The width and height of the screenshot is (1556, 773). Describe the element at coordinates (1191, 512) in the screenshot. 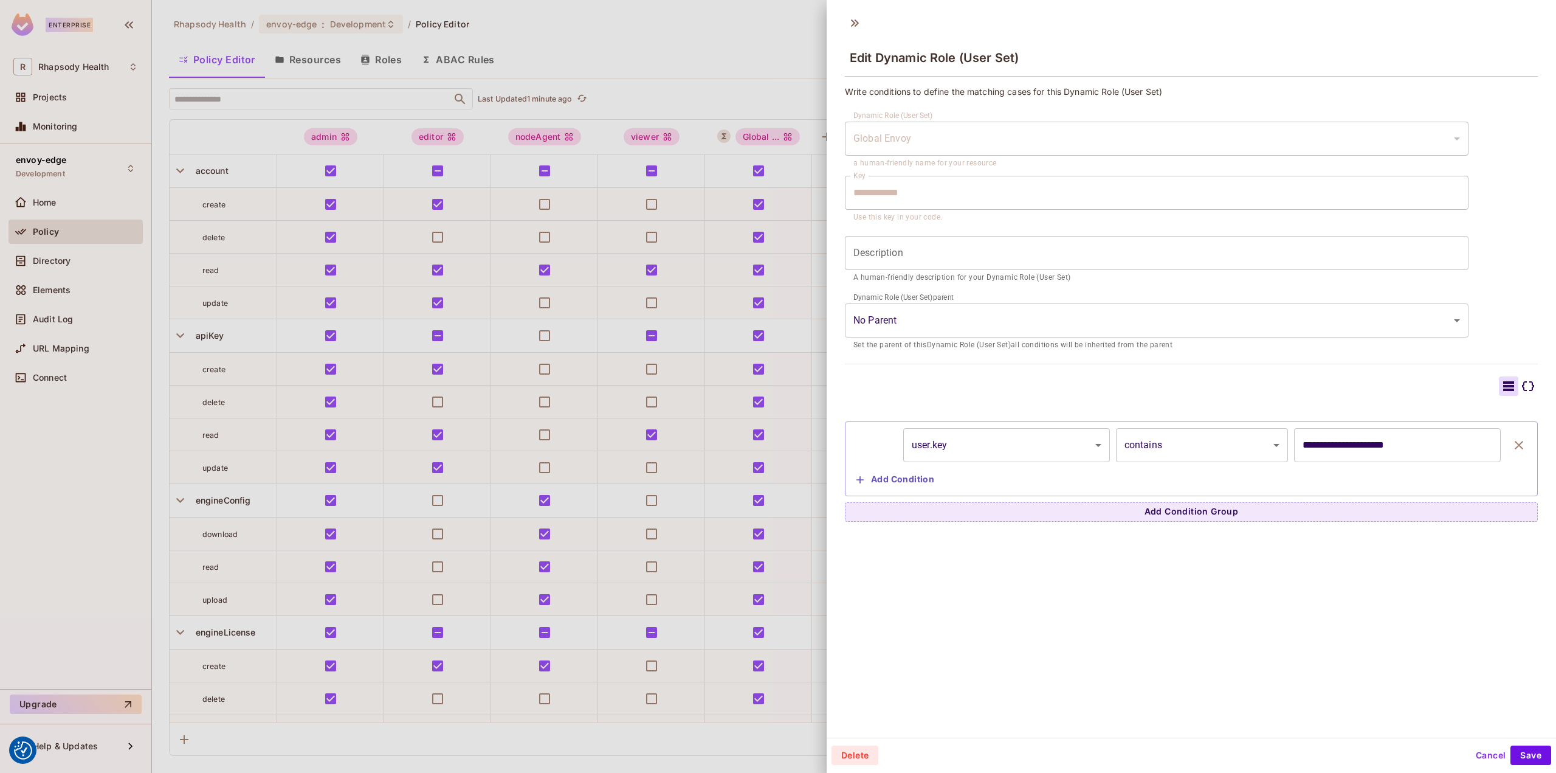

I see `button: Add Condition Group` at that location.